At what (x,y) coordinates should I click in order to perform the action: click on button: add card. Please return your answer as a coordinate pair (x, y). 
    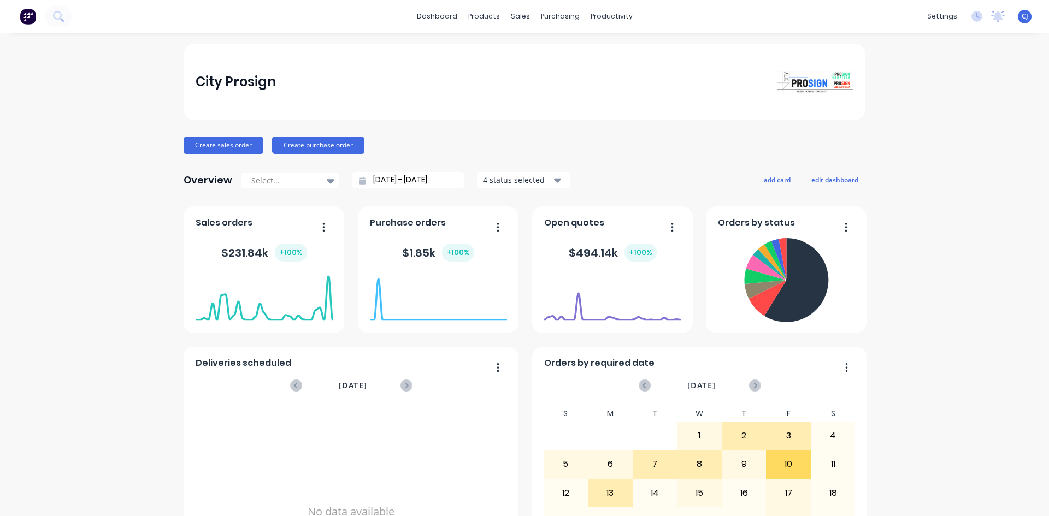
    Looking at the image, I should click on (777, 180).